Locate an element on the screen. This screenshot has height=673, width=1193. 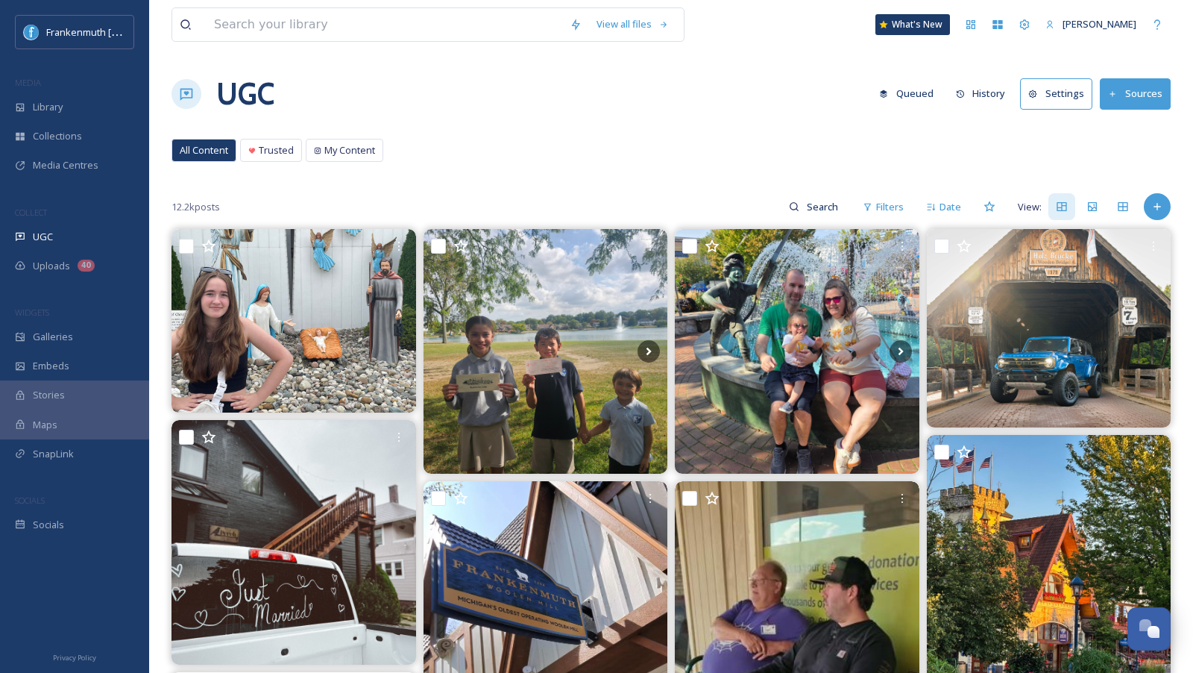
a: Privacy Policy is located at coordinates (75, 656).